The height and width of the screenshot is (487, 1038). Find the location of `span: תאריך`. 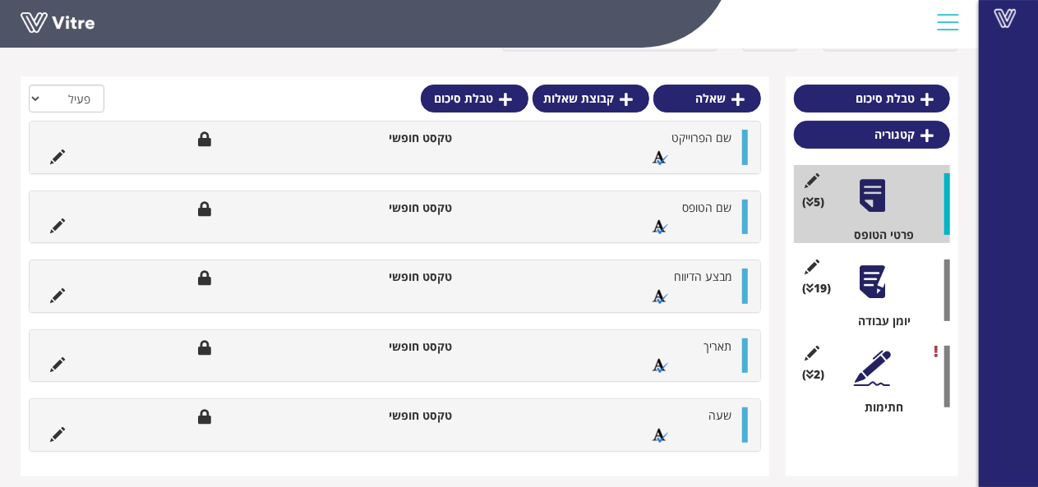

span: תאריך is located at coordinates (717, 346).